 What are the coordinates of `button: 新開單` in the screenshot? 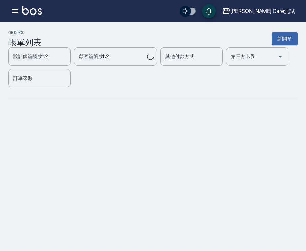 It's located at (284, 39).